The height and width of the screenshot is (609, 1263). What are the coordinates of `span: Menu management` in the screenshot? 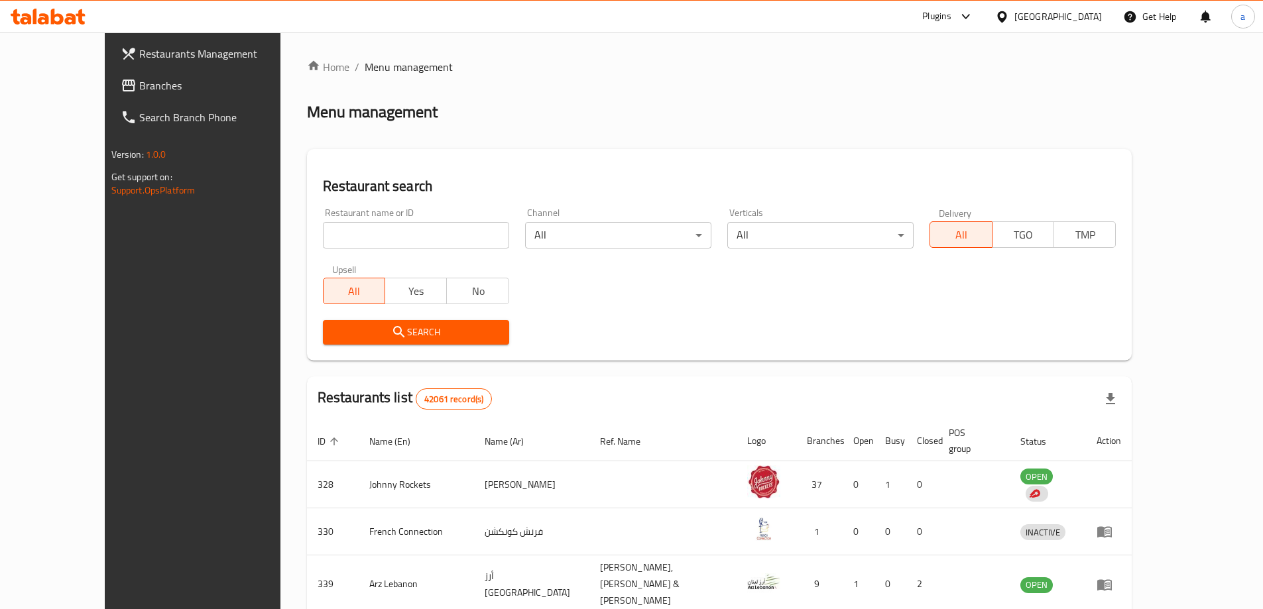 It's located at (408, 67).